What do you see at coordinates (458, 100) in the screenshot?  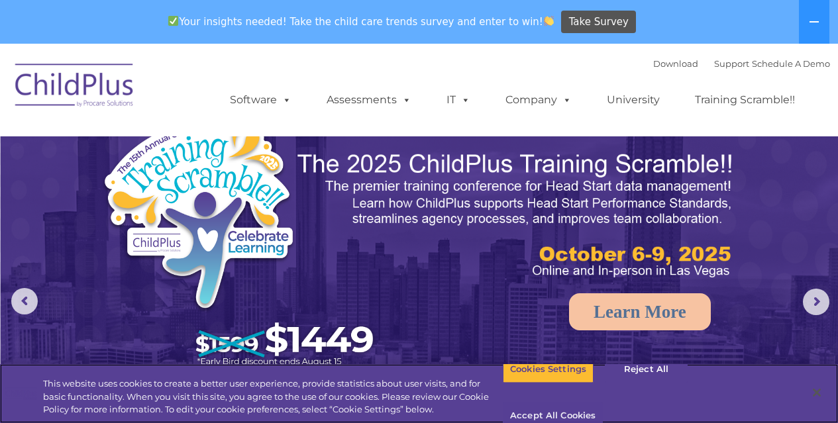 I see `a: IT` at bounding box center [458, 100].